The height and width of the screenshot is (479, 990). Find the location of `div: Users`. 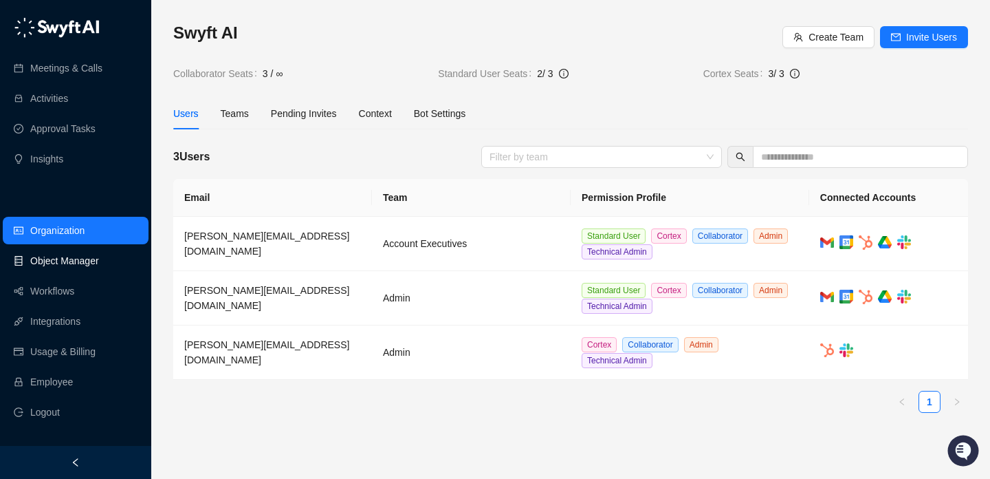

div: Users is located at coordinates (186, 113).